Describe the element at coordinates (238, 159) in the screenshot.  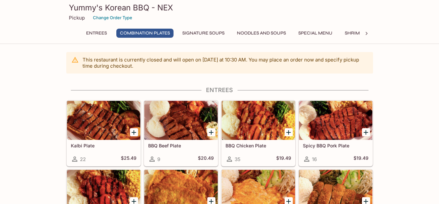
I see `span: 35` at that location.